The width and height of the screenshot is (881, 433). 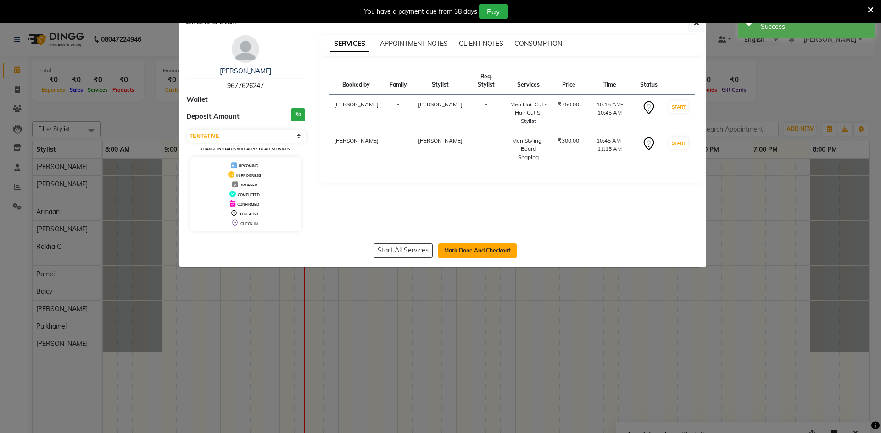 I want to click on small: Change in status will apply to all services., so click(x=245, y=149).